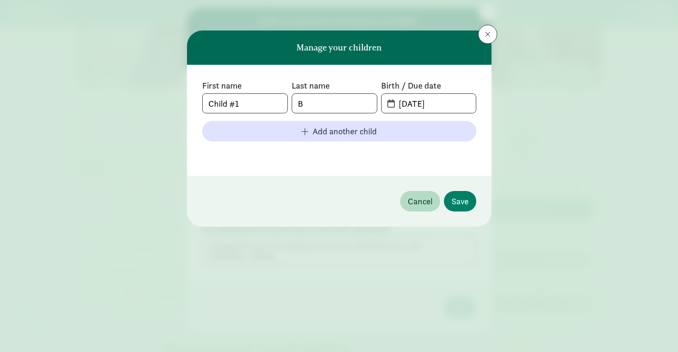 This screenshot has width=678, height=352. What do you see at coordinates (460, 201) in the screenshot?
I see `span: Save` at bounding box center [460, 201].